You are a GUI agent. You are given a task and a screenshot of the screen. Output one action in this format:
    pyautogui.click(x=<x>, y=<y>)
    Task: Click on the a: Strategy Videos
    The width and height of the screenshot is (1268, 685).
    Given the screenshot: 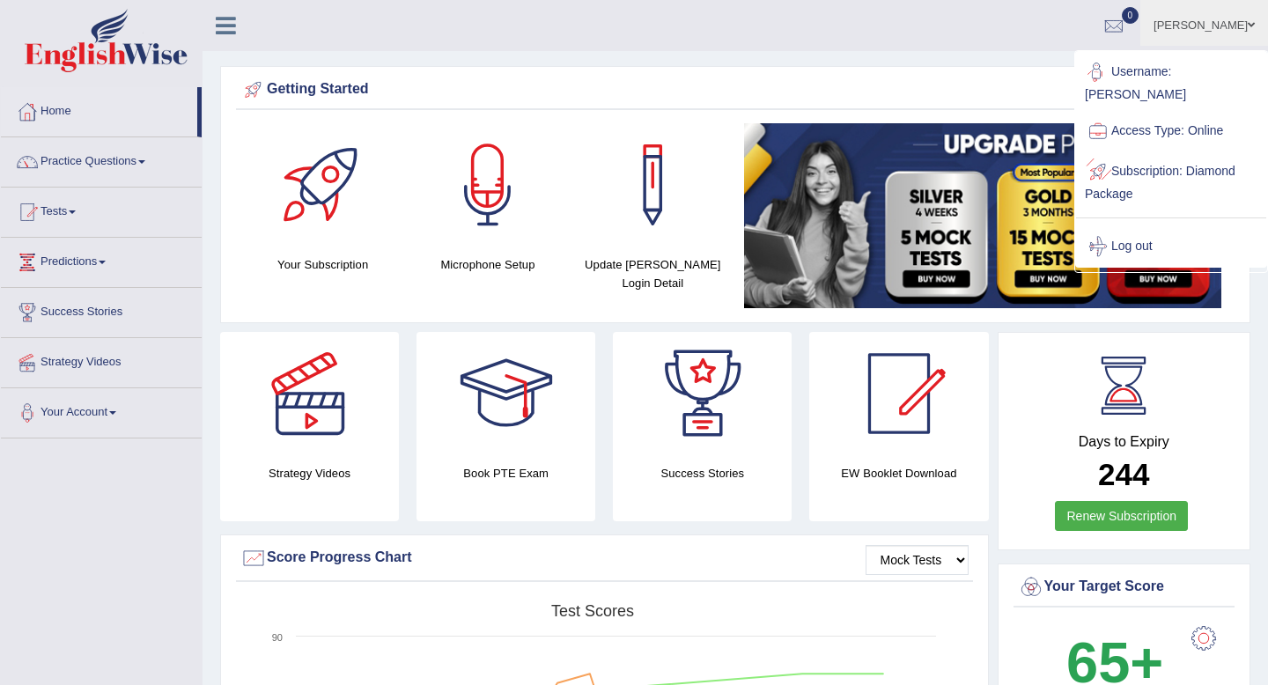 What is the action you would take?
    pyautogui.click(x=101, y=360)
    